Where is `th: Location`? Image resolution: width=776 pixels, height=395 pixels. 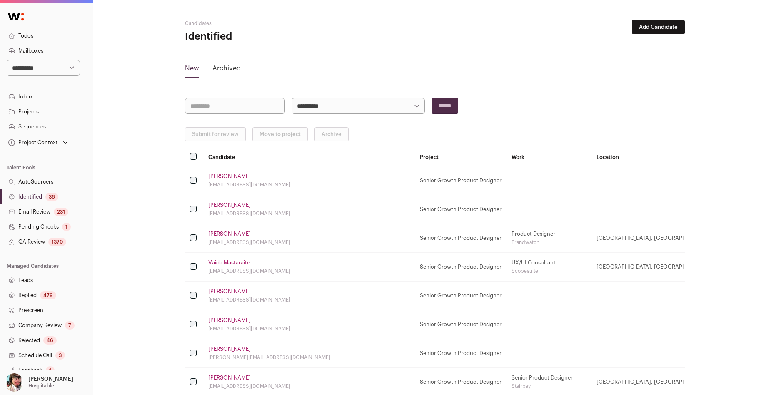 th: Location is located at coordinates (681, 157).